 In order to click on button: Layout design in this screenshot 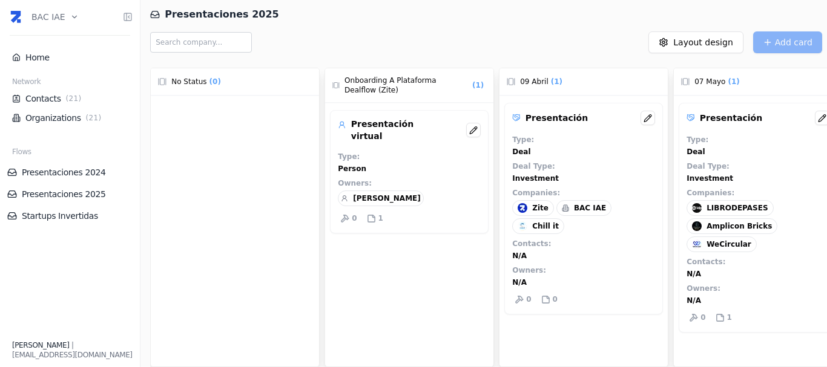, I will do `click(695, 42)`.